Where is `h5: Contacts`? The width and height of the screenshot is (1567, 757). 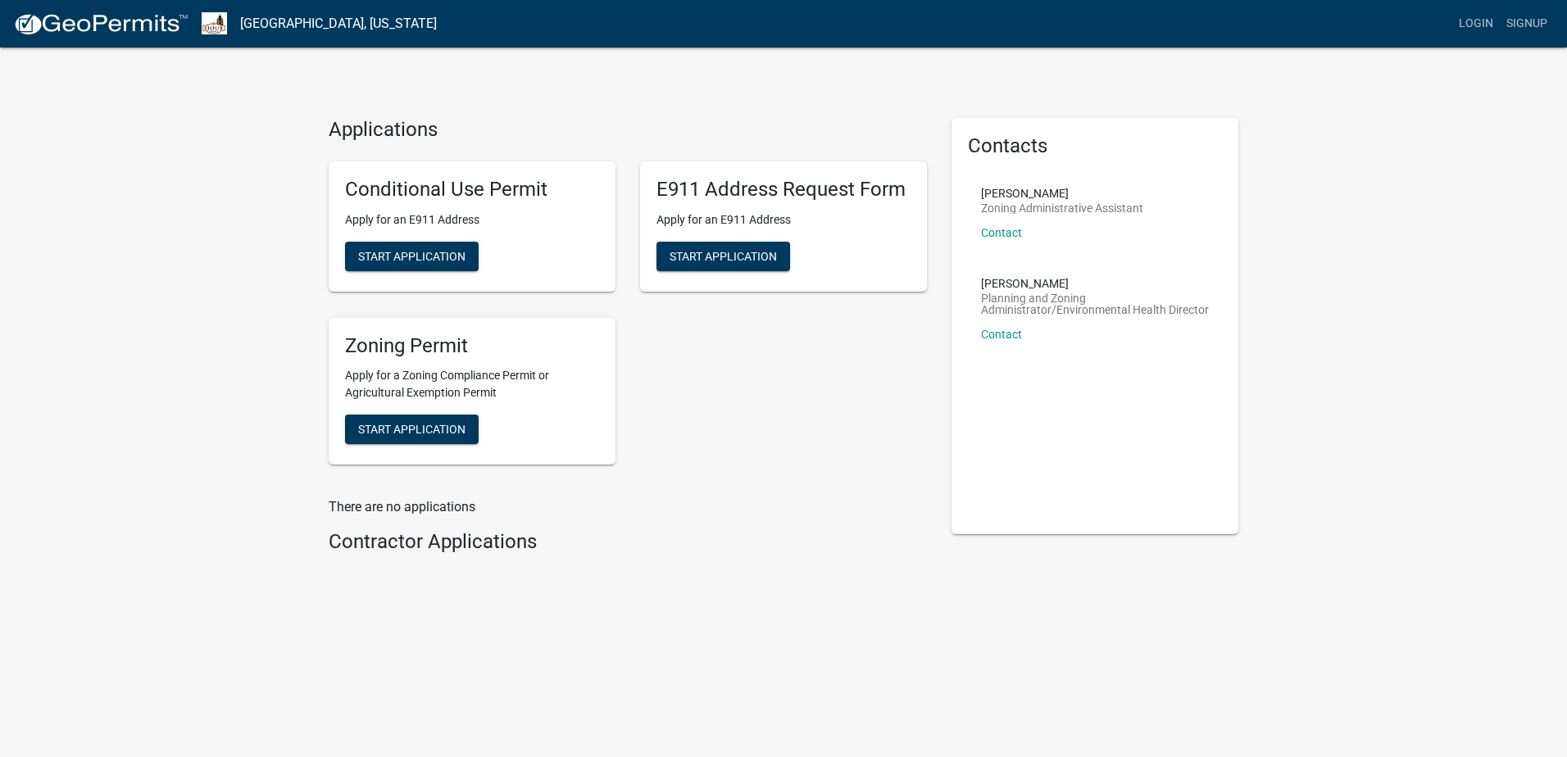
h5: Contacts is located at coordinates (1095, 146).